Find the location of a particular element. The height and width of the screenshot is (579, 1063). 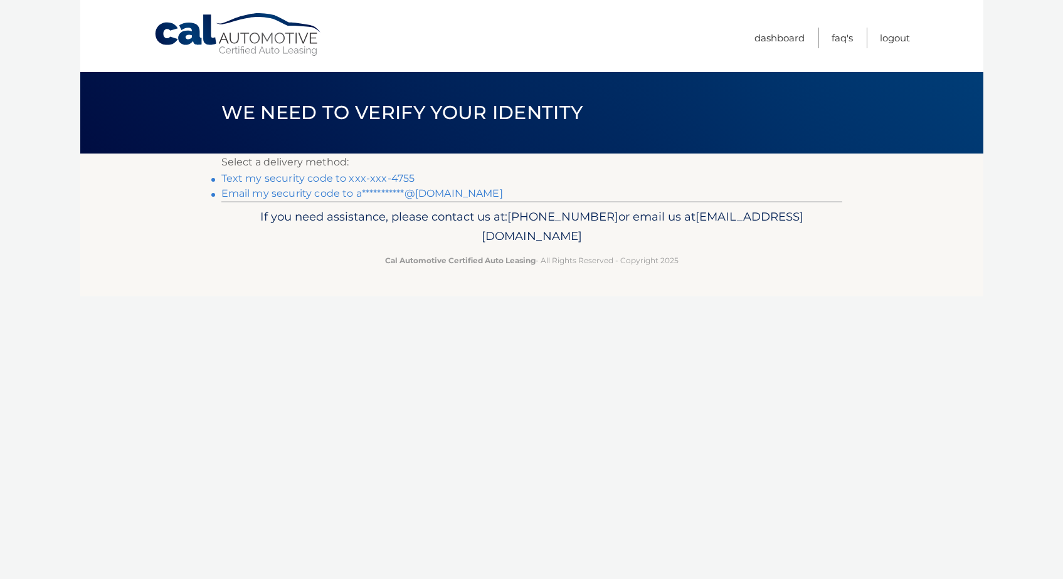

a: Cal Automotive is located at coordinates (238, 34).